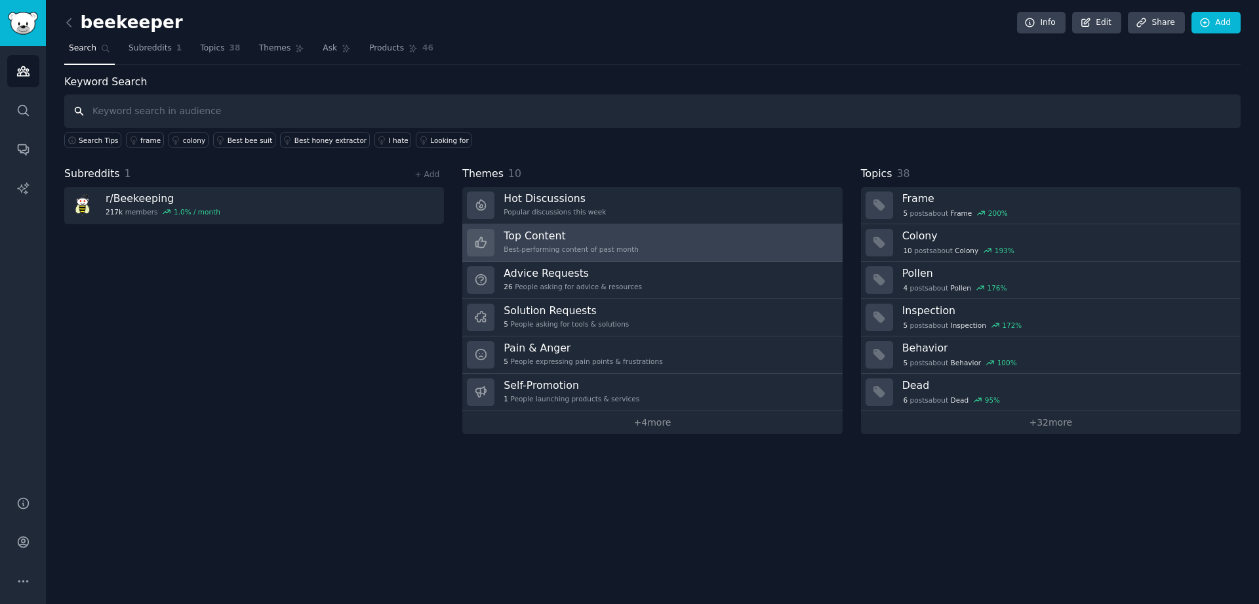 This screenshot has width=1259, height=604. Describe the element at coordinates (555, 212) in the screenshot. I see `div: Popular discussions this week` at that location.